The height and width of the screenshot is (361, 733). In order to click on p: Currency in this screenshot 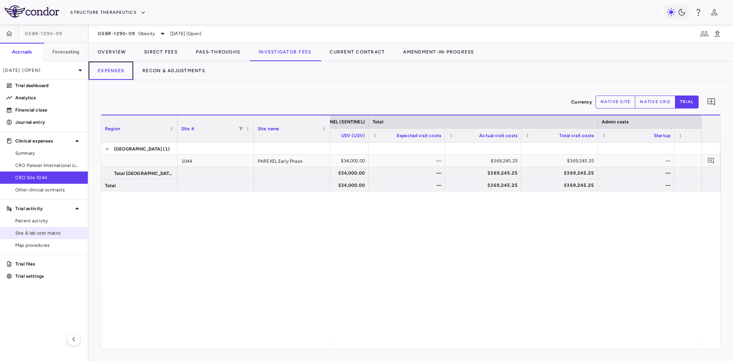, I will do `click(581, 102)`.